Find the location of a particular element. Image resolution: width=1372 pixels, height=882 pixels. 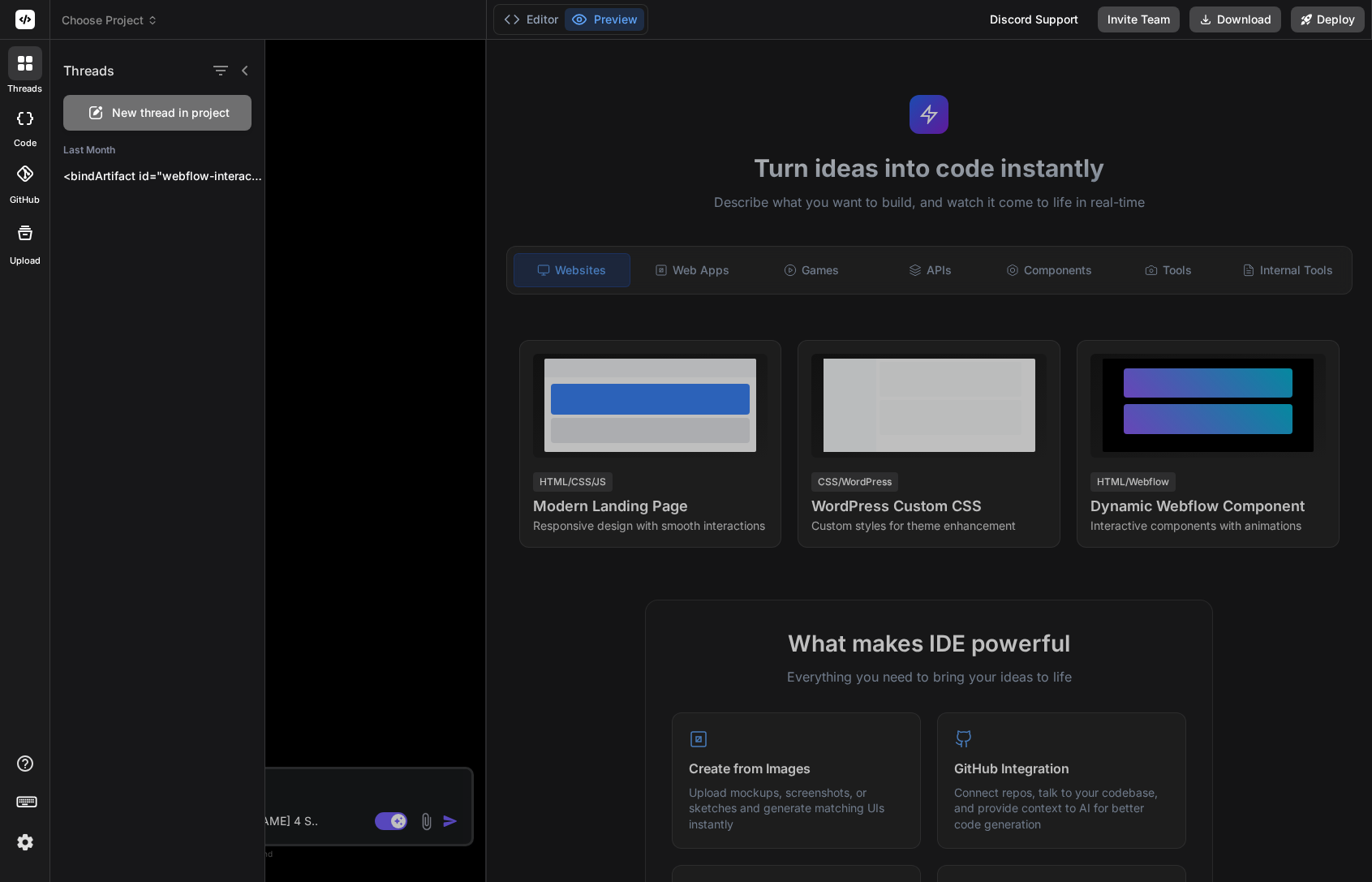

img: settings is located at coordinates (25, 842).